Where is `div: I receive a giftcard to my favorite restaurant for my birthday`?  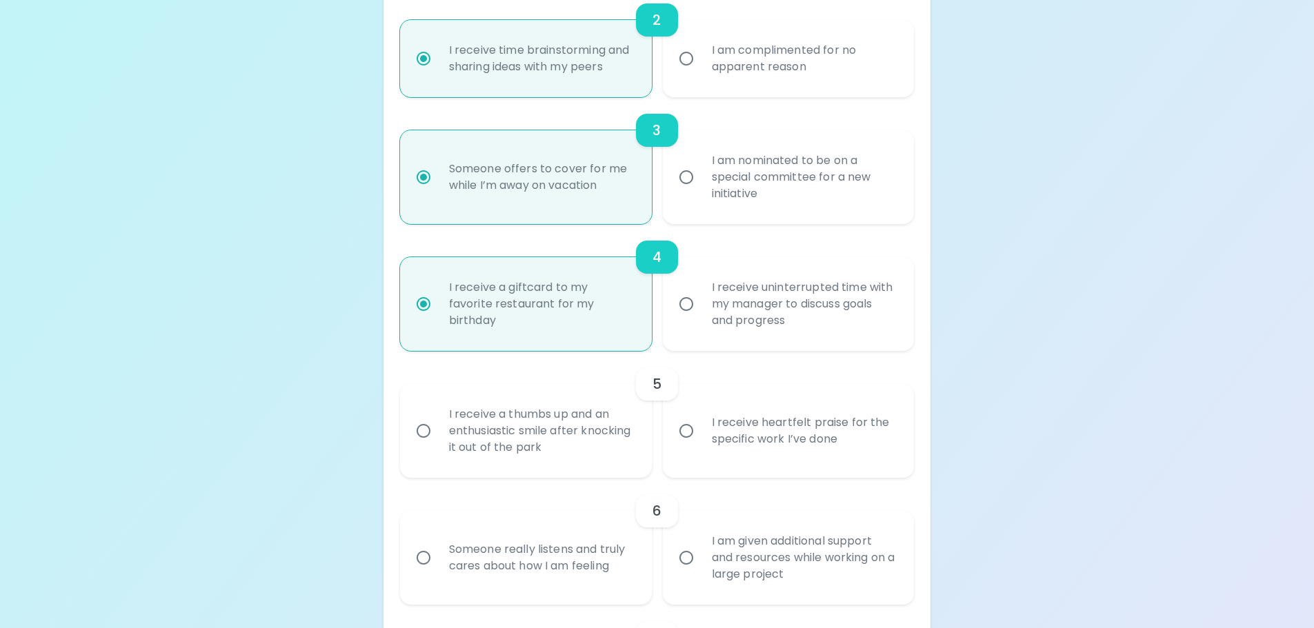
div: I receive a giftcard to my favorite restaurant for my birthday is located at coordinates (541, 304).